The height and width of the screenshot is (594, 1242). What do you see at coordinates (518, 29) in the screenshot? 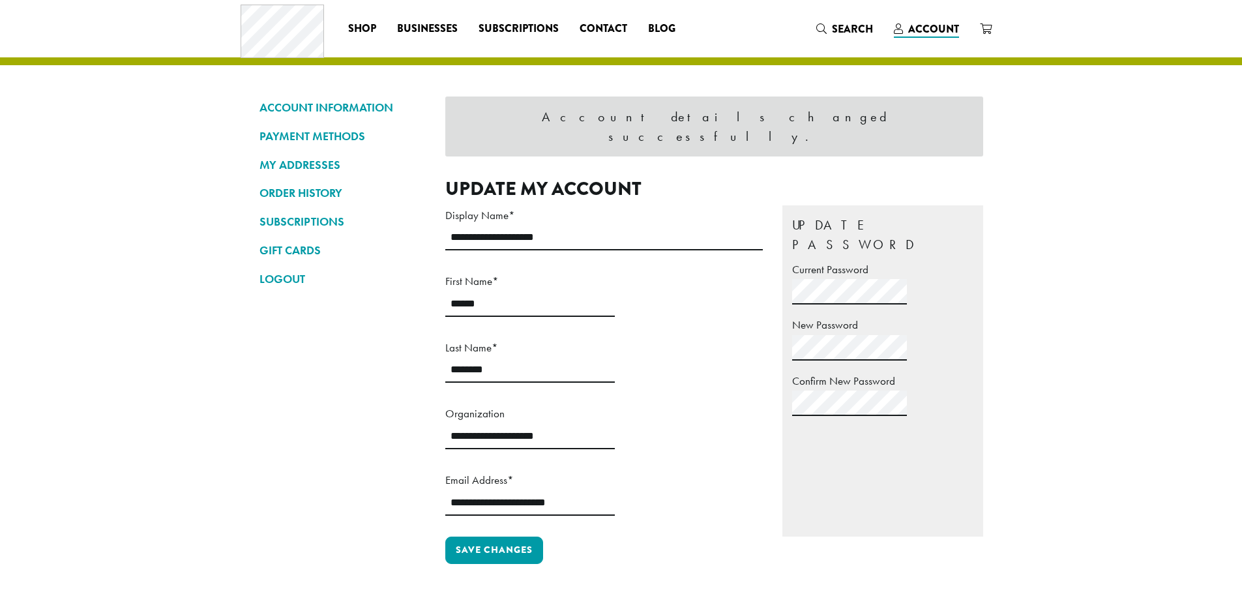
I see `span: Subscriptions` at bounding box center [518, 29].